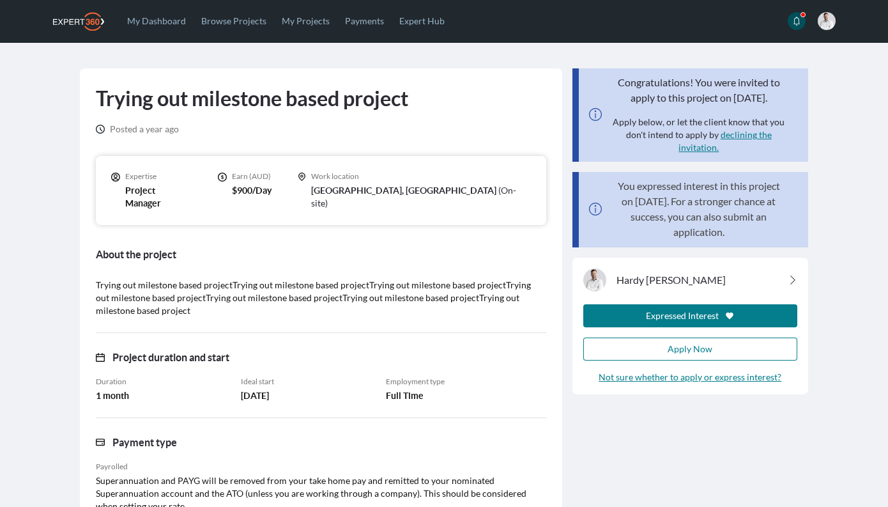  What do you see at coordinates (144, 442) in the screenshot?
I see `h3: Payment type` at bounding box center [144, 442].